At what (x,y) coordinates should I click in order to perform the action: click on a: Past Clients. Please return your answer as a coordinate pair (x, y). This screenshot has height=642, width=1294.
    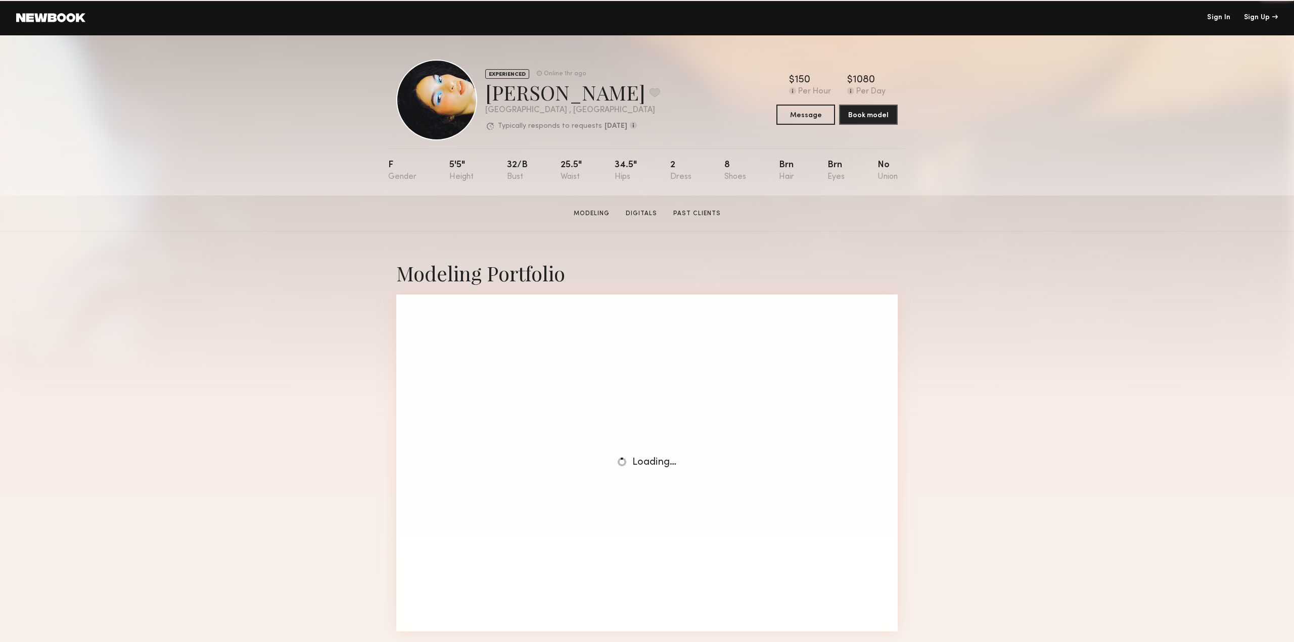
    Looking at the image, I should click on (697, 214).